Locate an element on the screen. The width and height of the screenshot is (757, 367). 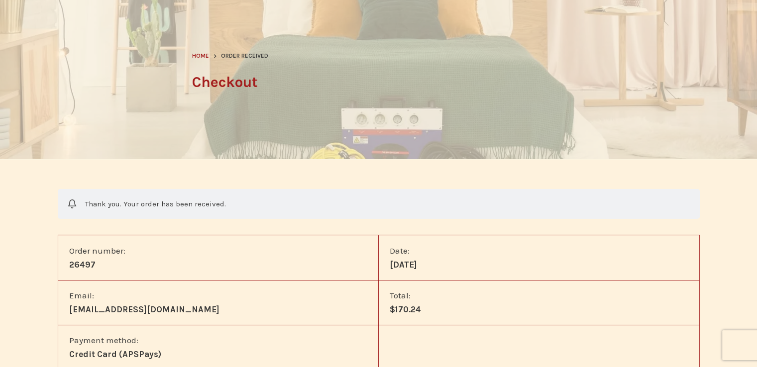
span: Order received is located at coordinates (244, 56).